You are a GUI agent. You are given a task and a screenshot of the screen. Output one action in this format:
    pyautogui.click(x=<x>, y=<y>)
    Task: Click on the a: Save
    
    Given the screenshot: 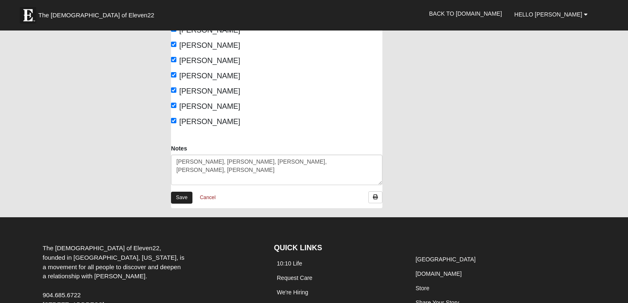 What is the action you would take?
    pyautogui.click(x=182, y=197)
    